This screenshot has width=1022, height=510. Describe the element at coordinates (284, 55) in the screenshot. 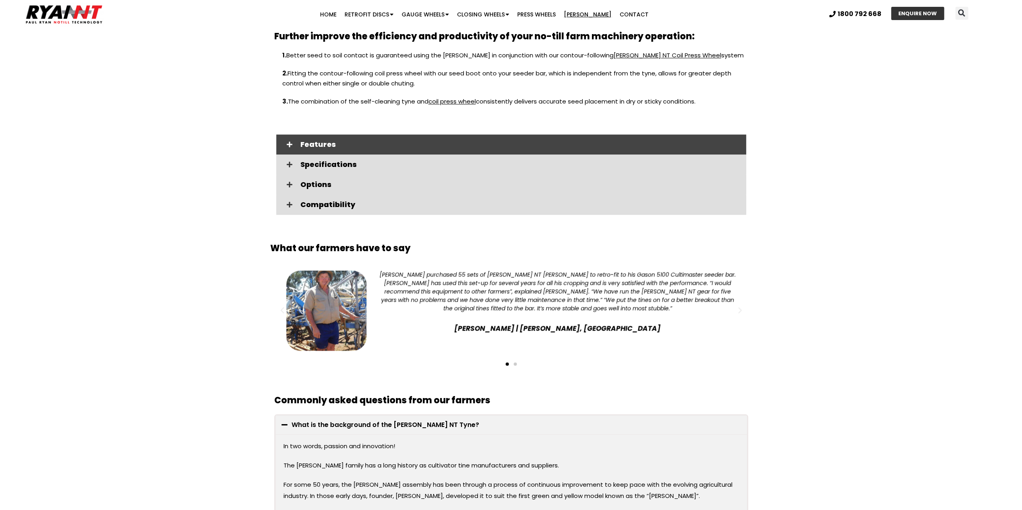

I see `strong: 1.` at that location.